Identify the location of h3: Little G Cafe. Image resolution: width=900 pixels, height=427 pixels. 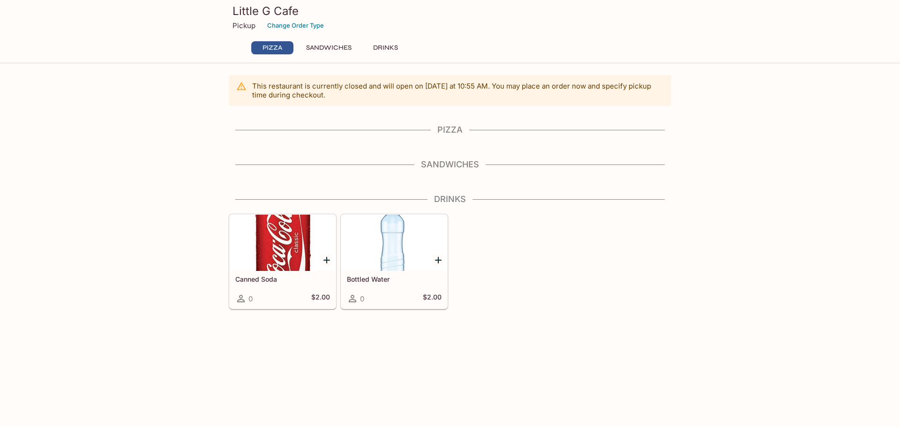
(450, 11).